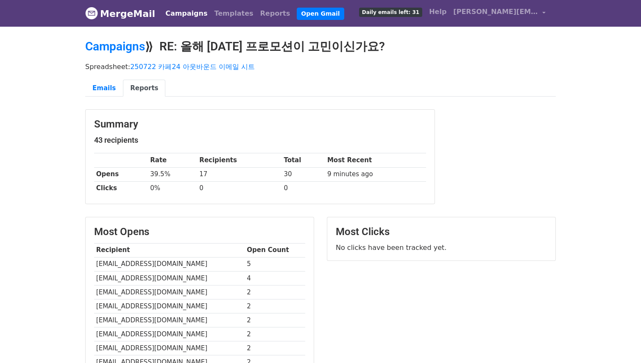 This screenshot has height=363, width=641. Describe the element at coordinates (437, 12) in the screenshot. I see `a: Help` at that location.